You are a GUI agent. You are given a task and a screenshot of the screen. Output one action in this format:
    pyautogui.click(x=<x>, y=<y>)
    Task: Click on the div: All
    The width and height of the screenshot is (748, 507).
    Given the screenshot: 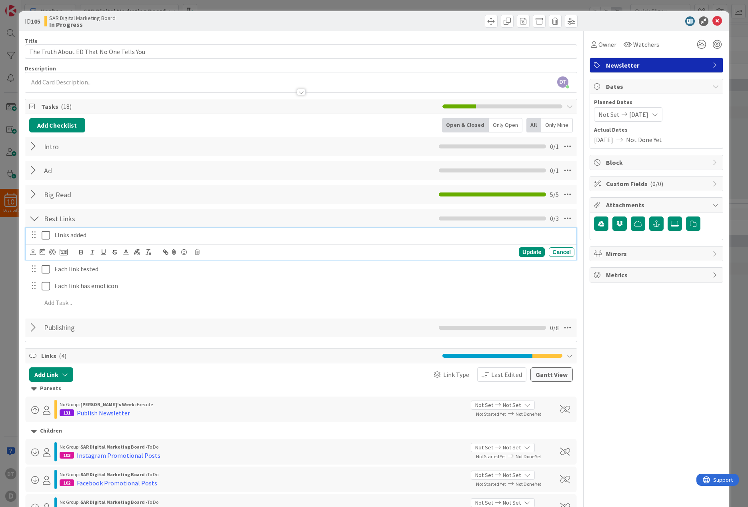 What is the action you would take?
    pyautogui.click(x=534, y=125)
    